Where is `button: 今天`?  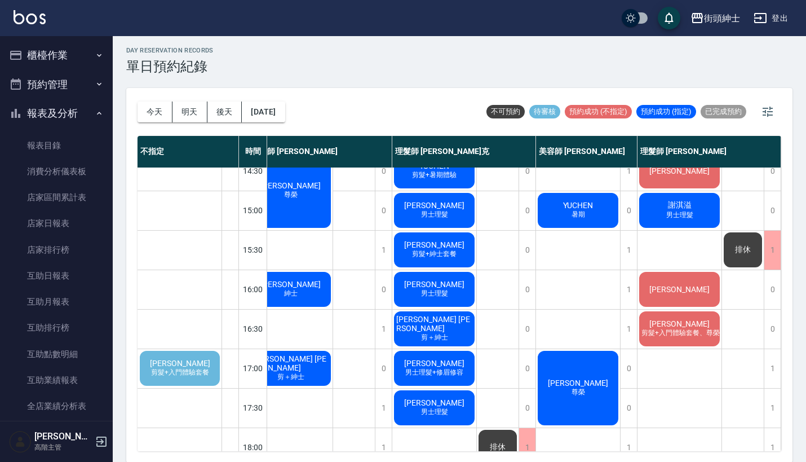
button: 今天 is located at coordinates (155, 112).